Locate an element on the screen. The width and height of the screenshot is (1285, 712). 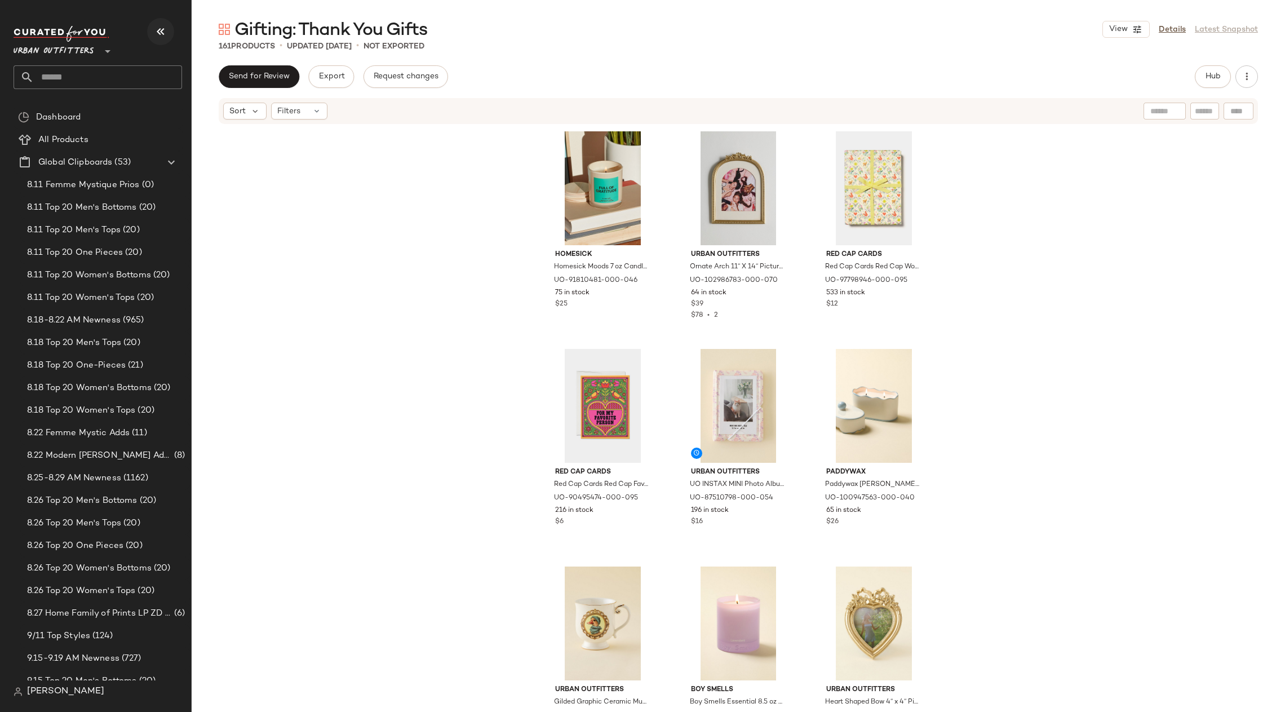
span: 9.15 Top 20 Men's Bottoms is located at coordinates (82, 681).